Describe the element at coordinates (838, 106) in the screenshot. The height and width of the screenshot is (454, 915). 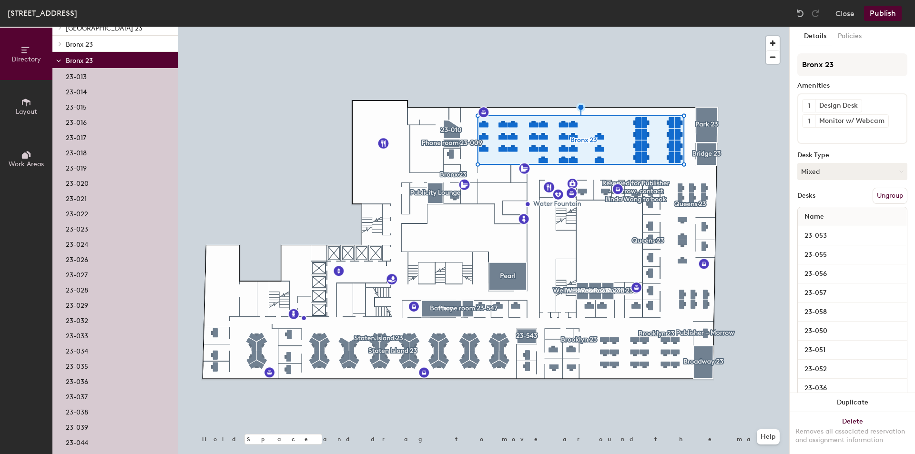
I see `div: Design Desk` at that location.